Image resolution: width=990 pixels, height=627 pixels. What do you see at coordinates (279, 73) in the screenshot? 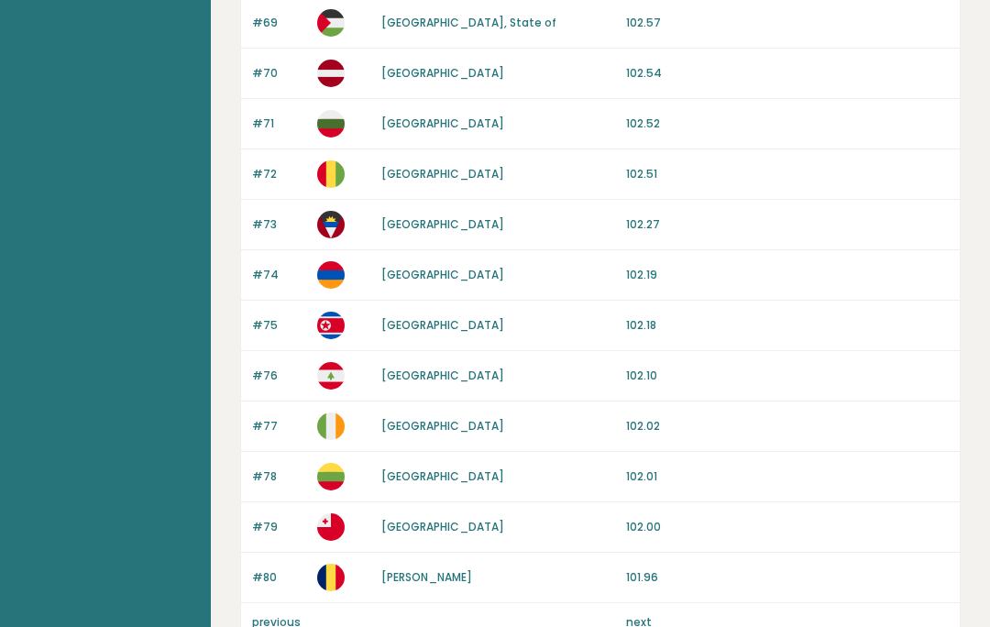
I see `p: #70` at bounding box center [279, 73].